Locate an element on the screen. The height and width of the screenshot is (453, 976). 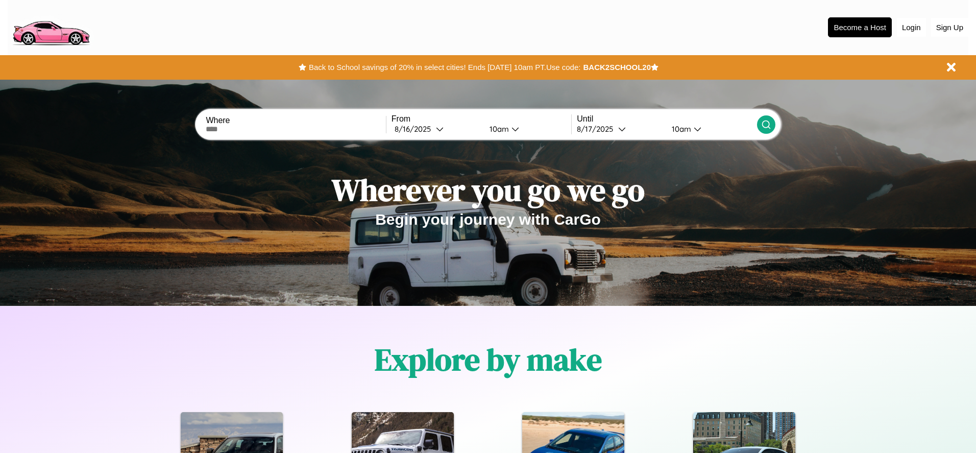
img: logo is located at coordinates (51, 27).